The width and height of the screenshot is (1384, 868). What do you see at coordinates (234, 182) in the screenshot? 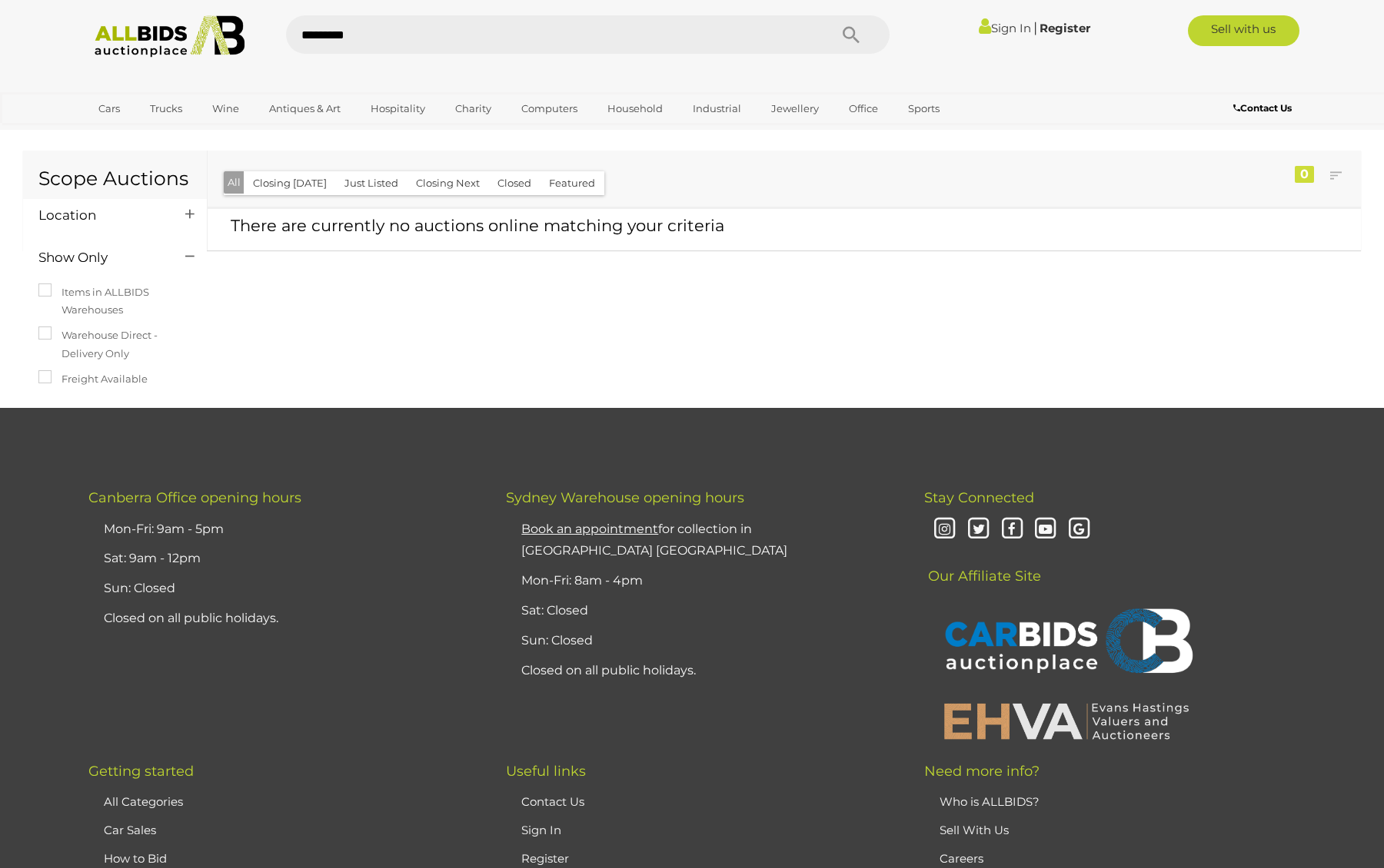
I see `button: All` at bounding box center [234, 182].